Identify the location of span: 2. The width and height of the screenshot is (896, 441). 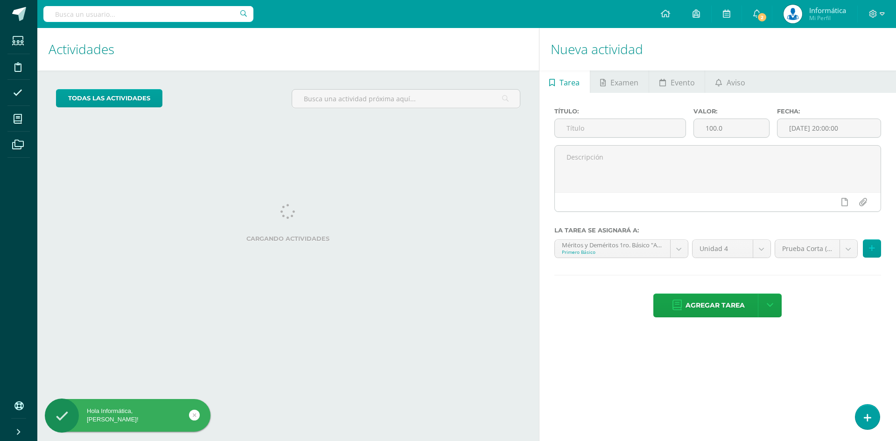
(762, 17).